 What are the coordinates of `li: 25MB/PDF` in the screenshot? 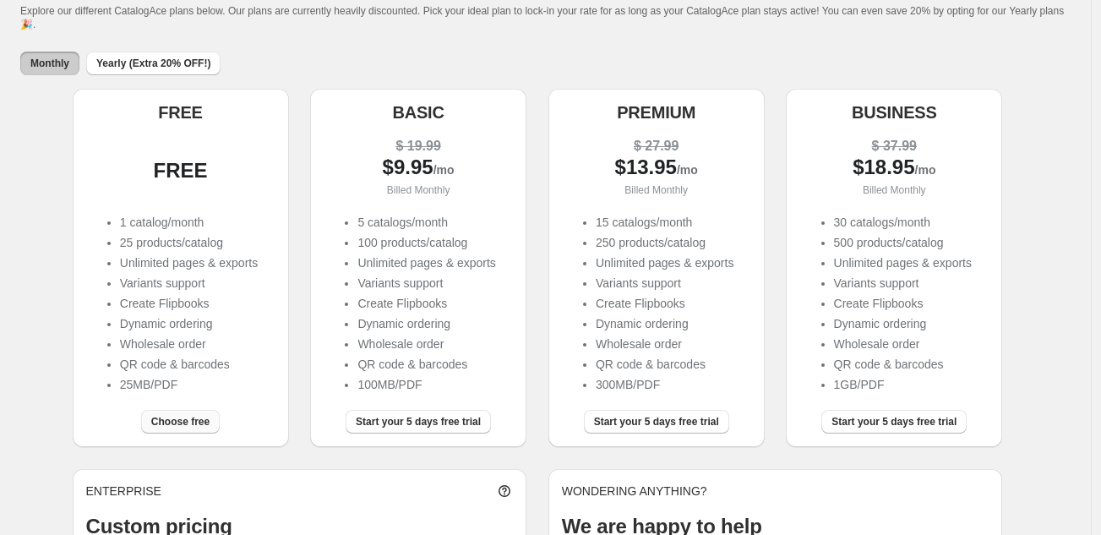 It's located at (188, 384).